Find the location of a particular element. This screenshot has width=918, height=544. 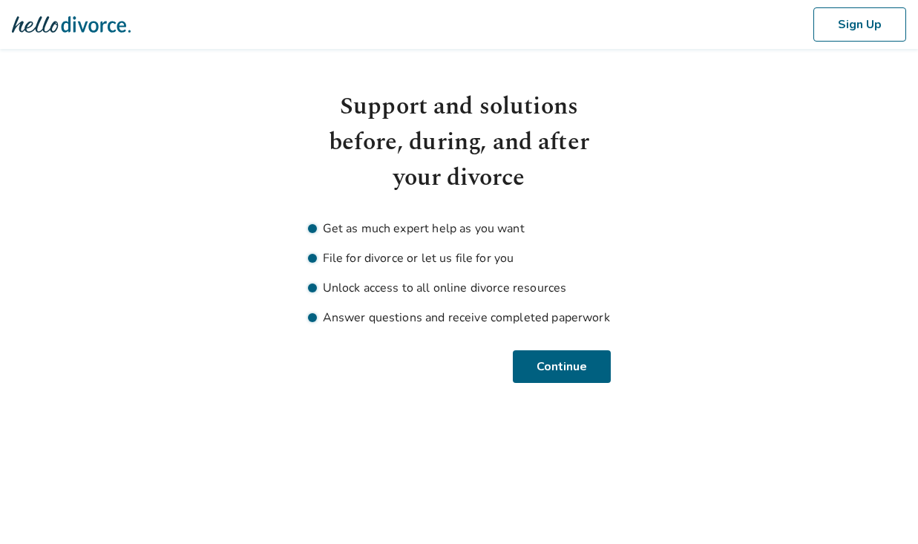

li: Answer questions and receive completed paperwork is located at coordinates (459, 318).